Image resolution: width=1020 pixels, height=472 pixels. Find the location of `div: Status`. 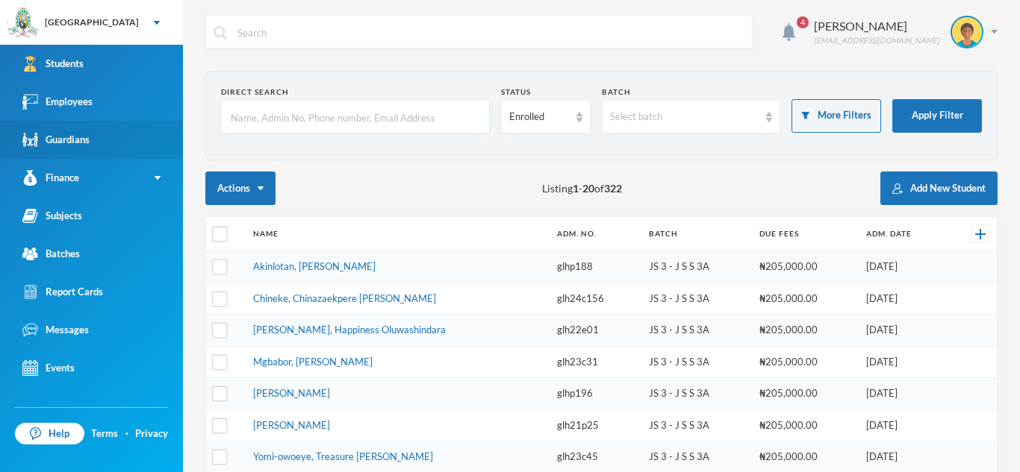

div: Status is located at coordinates (546, 92).